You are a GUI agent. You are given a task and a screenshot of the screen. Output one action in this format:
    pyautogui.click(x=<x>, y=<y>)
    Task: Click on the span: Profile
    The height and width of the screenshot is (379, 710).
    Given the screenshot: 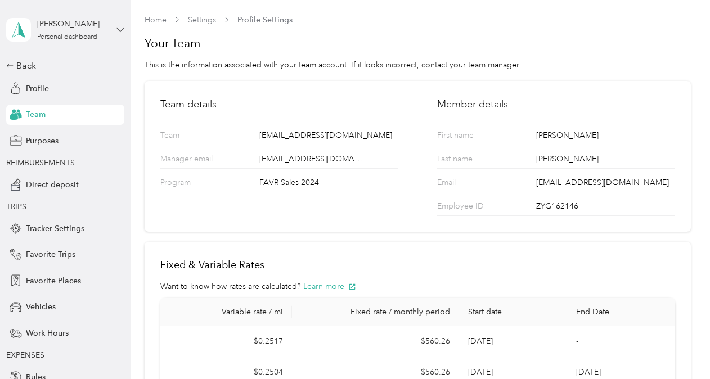 What is the action you would take?
    pyautogui.click(x=37, y=88)
    